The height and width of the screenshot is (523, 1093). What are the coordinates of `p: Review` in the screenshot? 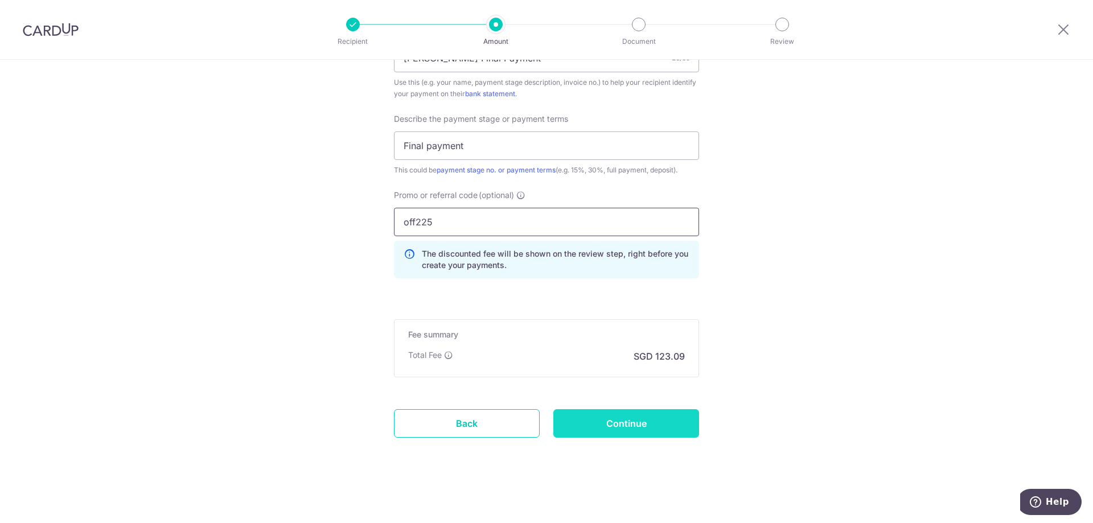 It's located at (782, 42).